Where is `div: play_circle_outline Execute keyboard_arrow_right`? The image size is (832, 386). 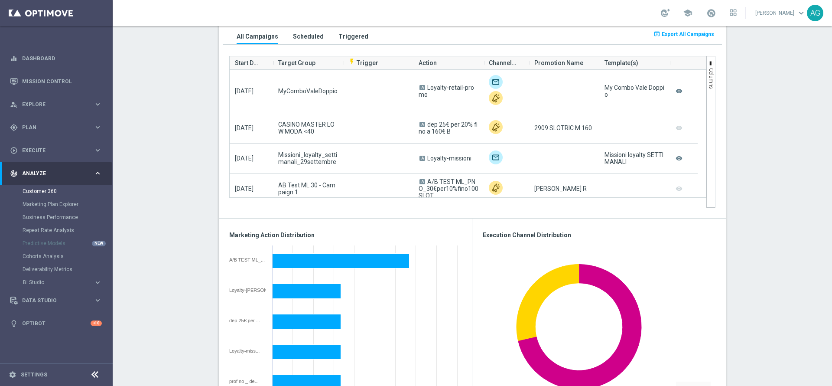 div: play_circle_outline Execute keyboard_arrow_right is located at coordinates (56, 150).